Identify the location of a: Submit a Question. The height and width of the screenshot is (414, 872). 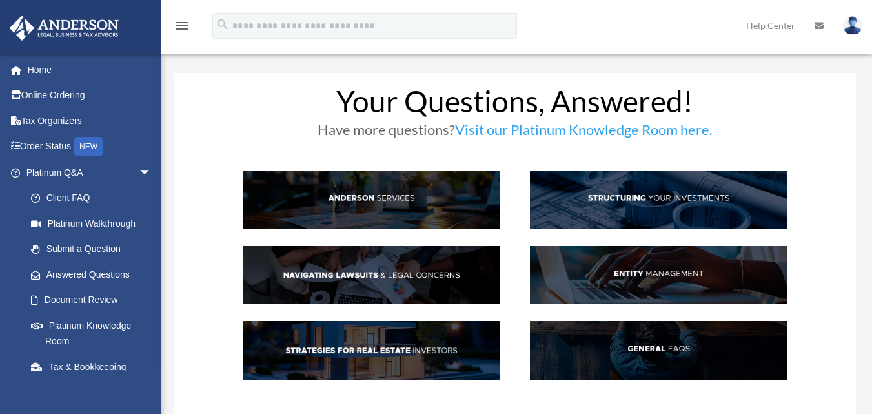
(94, 249).